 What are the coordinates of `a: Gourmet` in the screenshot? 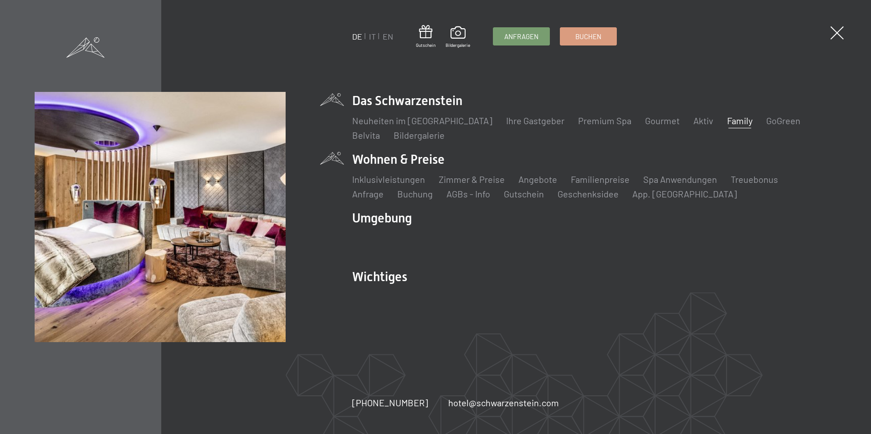 It's located at (662, 121).